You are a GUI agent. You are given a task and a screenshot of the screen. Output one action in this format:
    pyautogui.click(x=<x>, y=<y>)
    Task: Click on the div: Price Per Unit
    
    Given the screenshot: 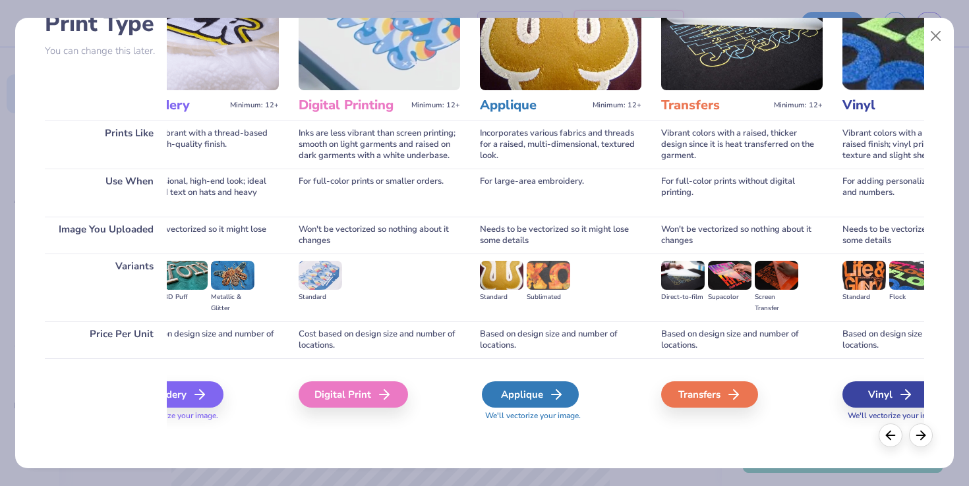 What is the action you would take?
    pyautogui.click(x=105, y=340)
    